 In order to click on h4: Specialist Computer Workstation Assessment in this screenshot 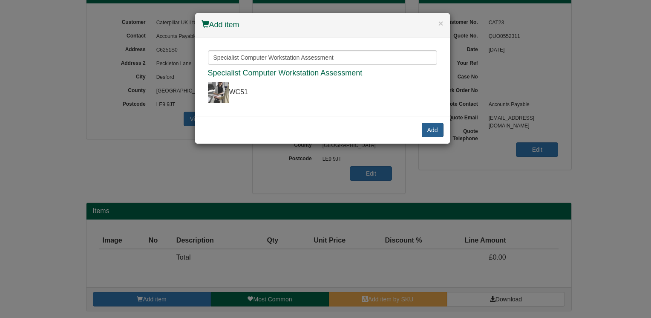, I will do `click(323, 73)`.